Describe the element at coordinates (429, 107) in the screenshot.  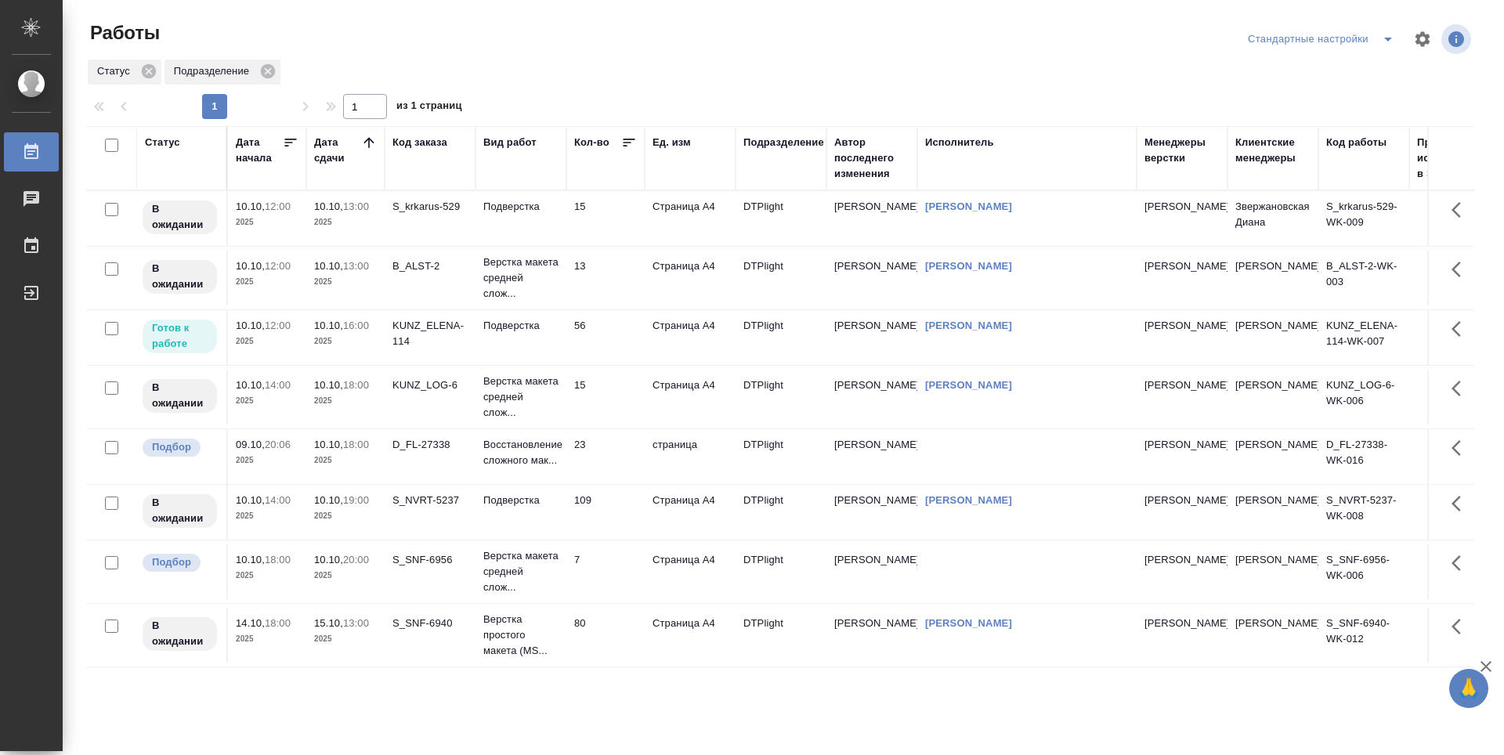
I see `span: из 1 страниц` at that location.